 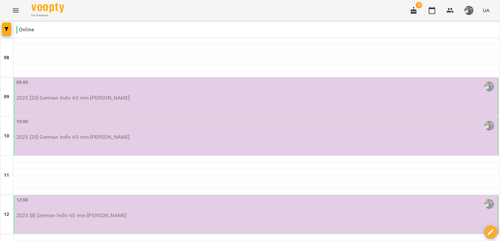 What do you see at coordinates (419, 5) in the screenshot?
I see `span: 9` at bounding box center [419, 5].